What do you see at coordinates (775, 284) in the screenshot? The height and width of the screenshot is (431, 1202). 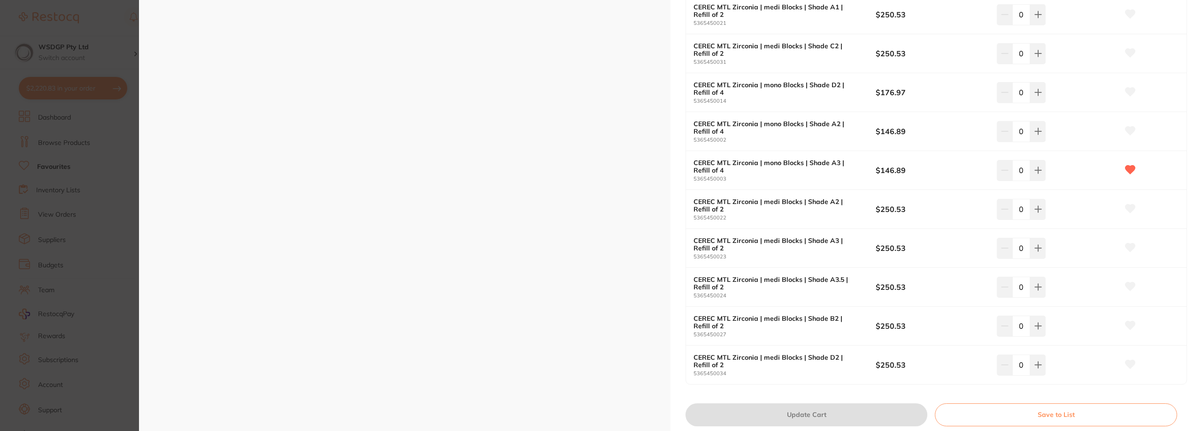 I see `b: CEREC MTL Zirconia | medi Blocks | Shade A3.5 | Refill of 2` at bounding box center [775, 284].